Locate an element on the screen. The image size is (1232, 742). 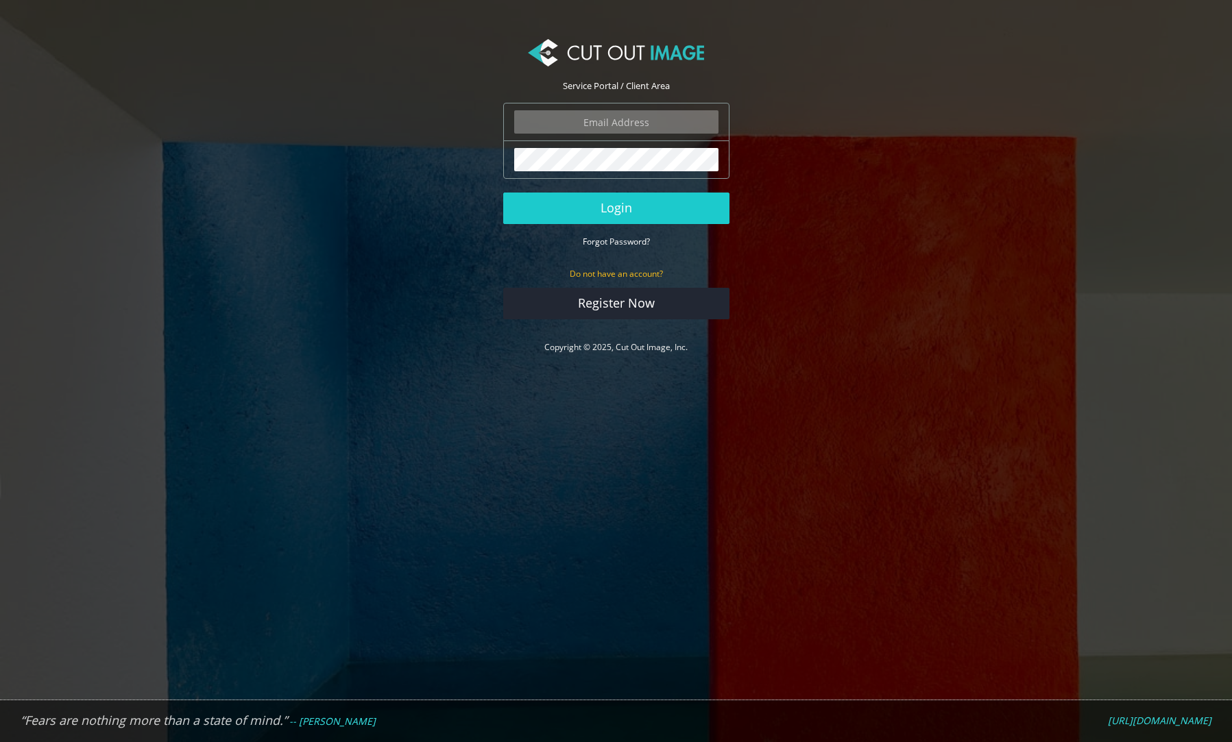
button: Login is located at coordinates (616, 208).